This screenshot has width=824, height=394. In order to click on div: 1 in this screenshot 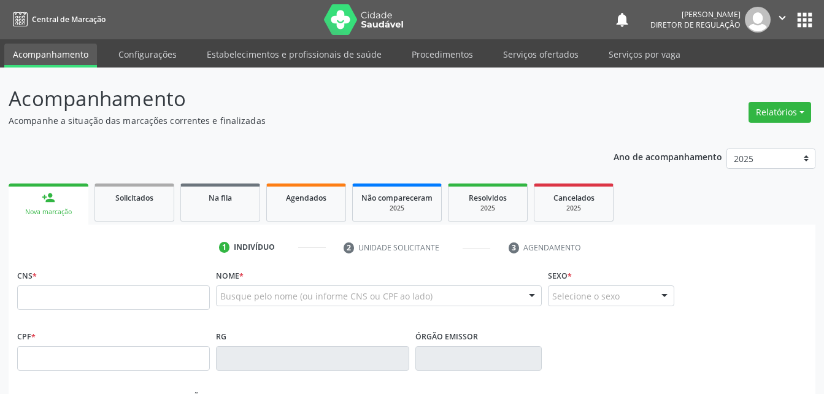, I will do `click(225, 247)`.